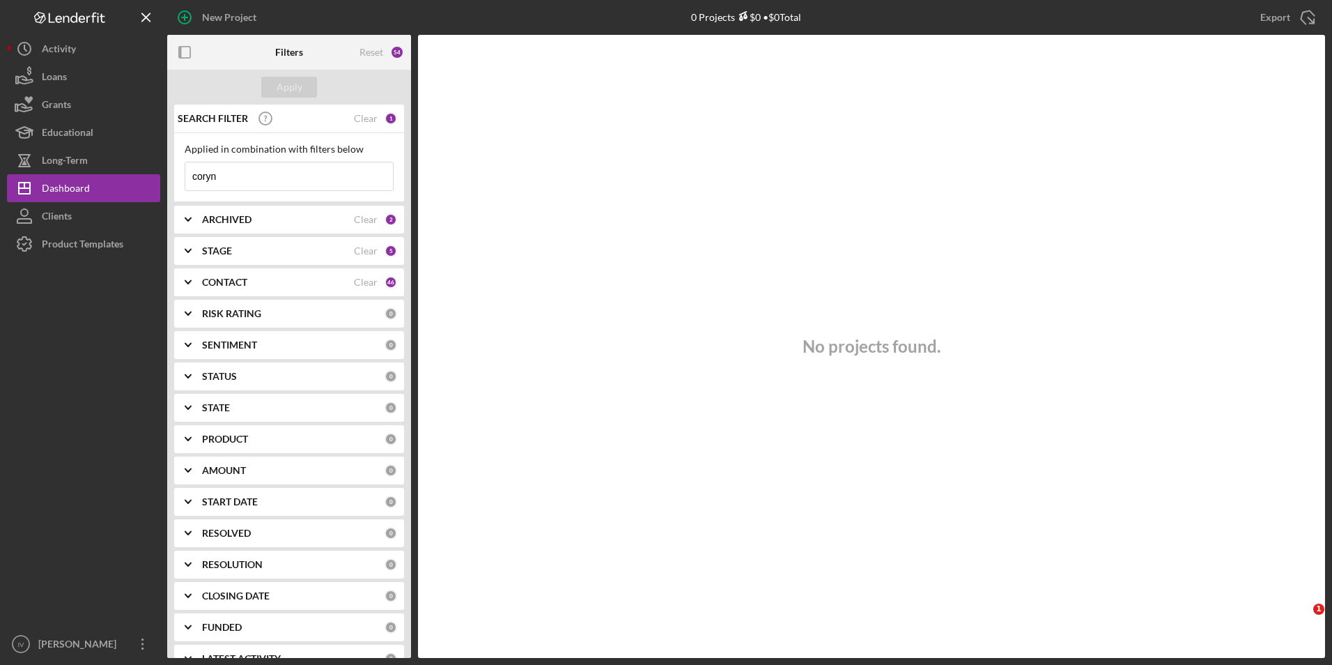 This screenshot has width=1332, height=665. I want to click on button: Grants, so click(84, 105).